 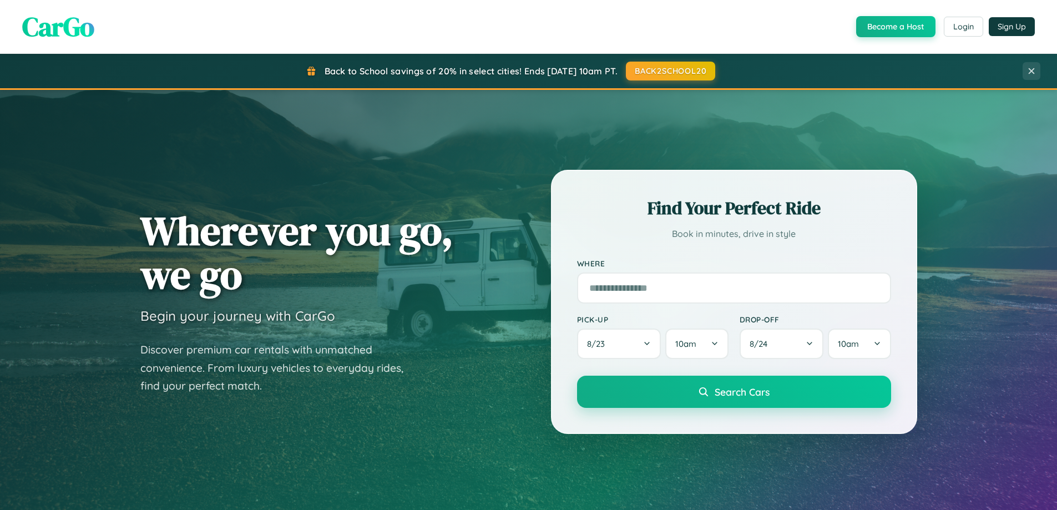 I want to click on label: Drop-off, so click(x=815, y=319).